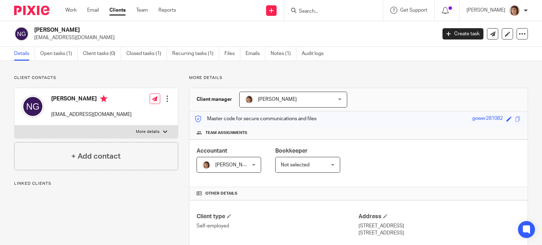 The height and width of the screenshot is (245, 542). I want to click on span: Get Support, so click(414, 10).